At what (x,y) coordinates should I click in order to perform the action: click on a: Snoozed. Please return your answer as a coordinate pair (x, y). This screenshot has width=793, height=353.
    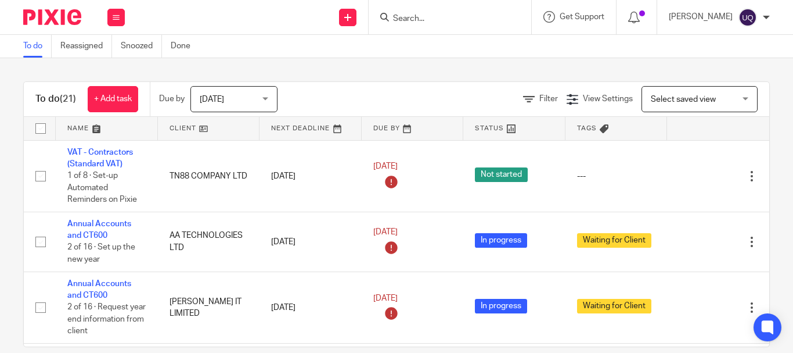
    Looking at the image, I should click on (141, 46).